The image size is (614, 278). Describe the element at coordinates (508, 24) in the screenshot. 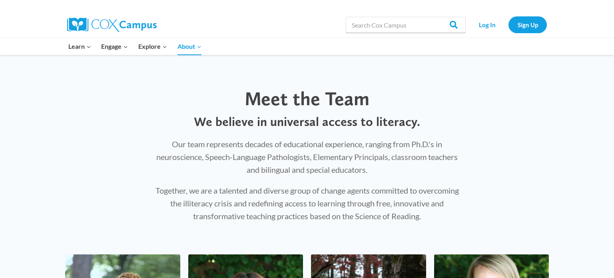

I see `nav: Secondary Navigation` at that location.